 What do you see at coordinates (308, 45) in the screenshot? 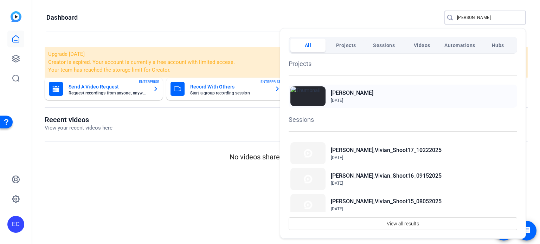
I see `span: All` at bounding box center [308, 45].